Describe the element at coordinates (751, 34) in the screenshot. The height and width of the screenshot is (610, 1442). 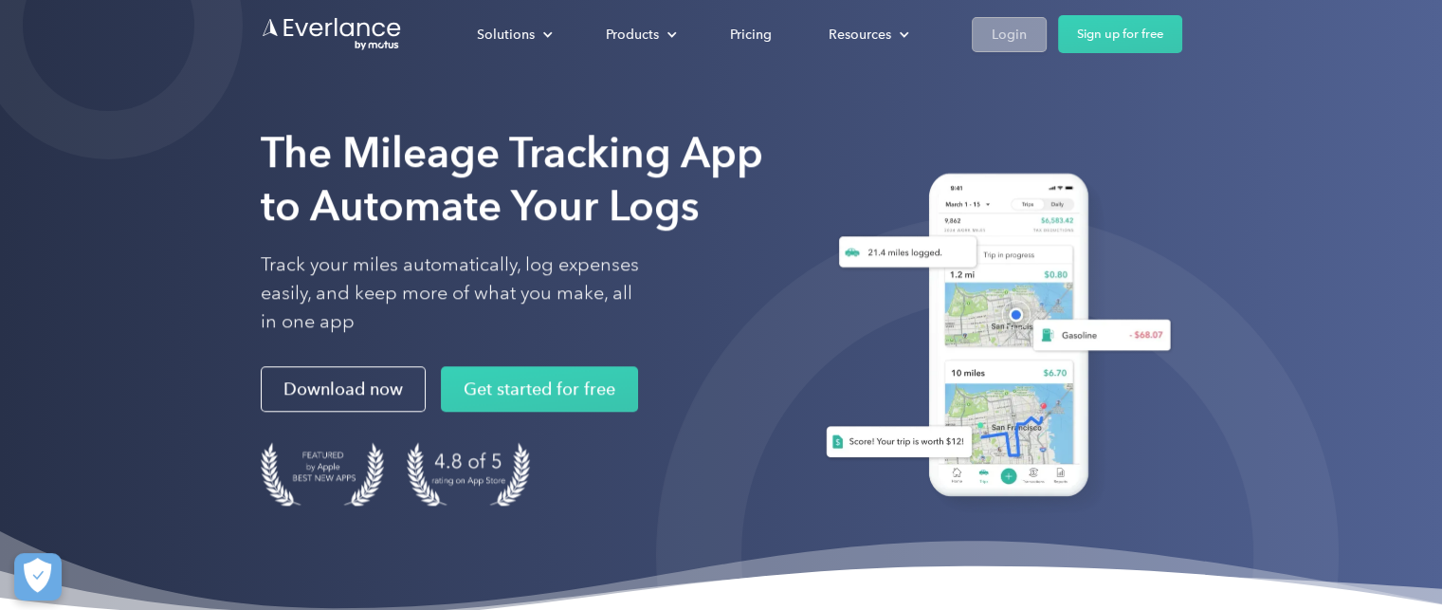
I see `a: Pricing` at that location.